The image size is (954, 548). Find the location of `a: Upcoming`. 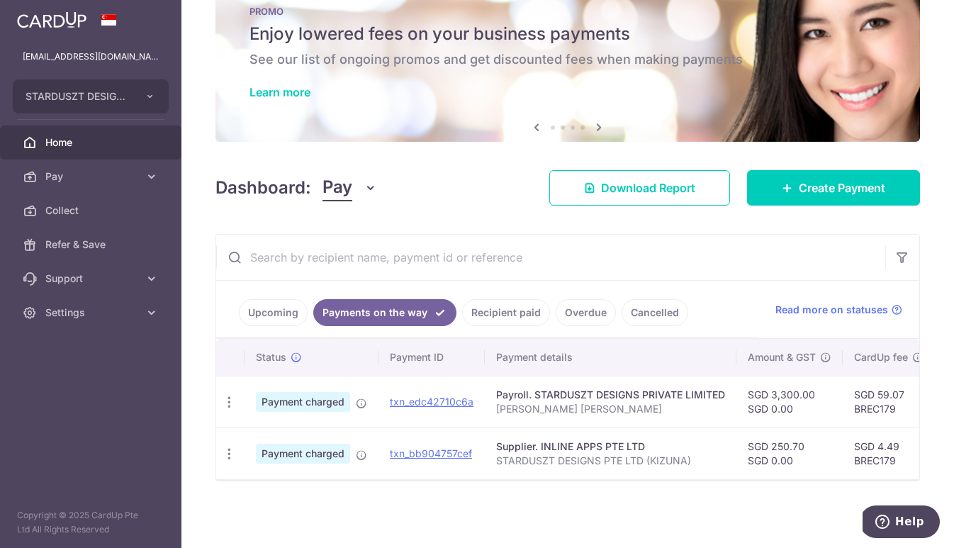

a: Upcoming is located at coordinates (273, 313).